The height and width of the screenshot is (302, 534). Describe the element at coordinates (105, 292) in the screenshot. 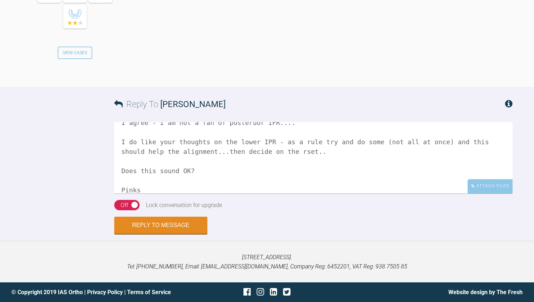

I see `a: Privacy Policy` at that location.